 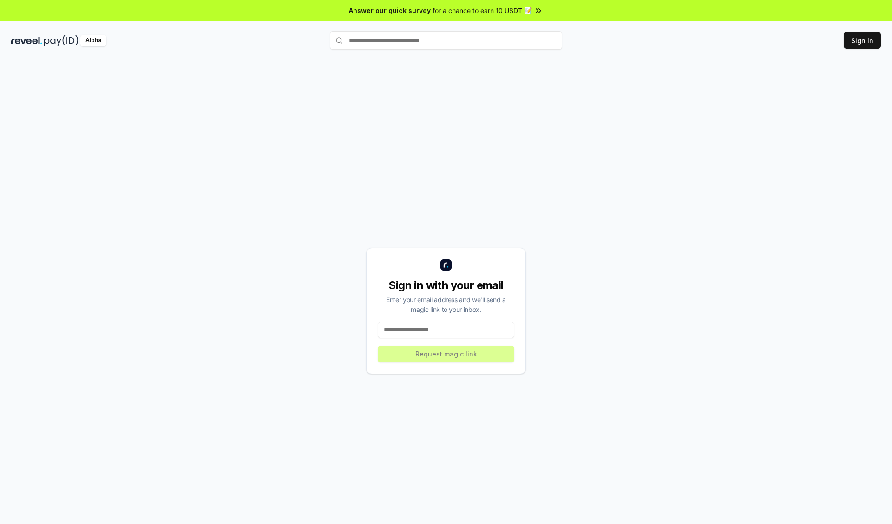 What do you see at coordinates (862, 40) in the screenshot?
I see `button: Sign In` at bounding box center [862, 40].